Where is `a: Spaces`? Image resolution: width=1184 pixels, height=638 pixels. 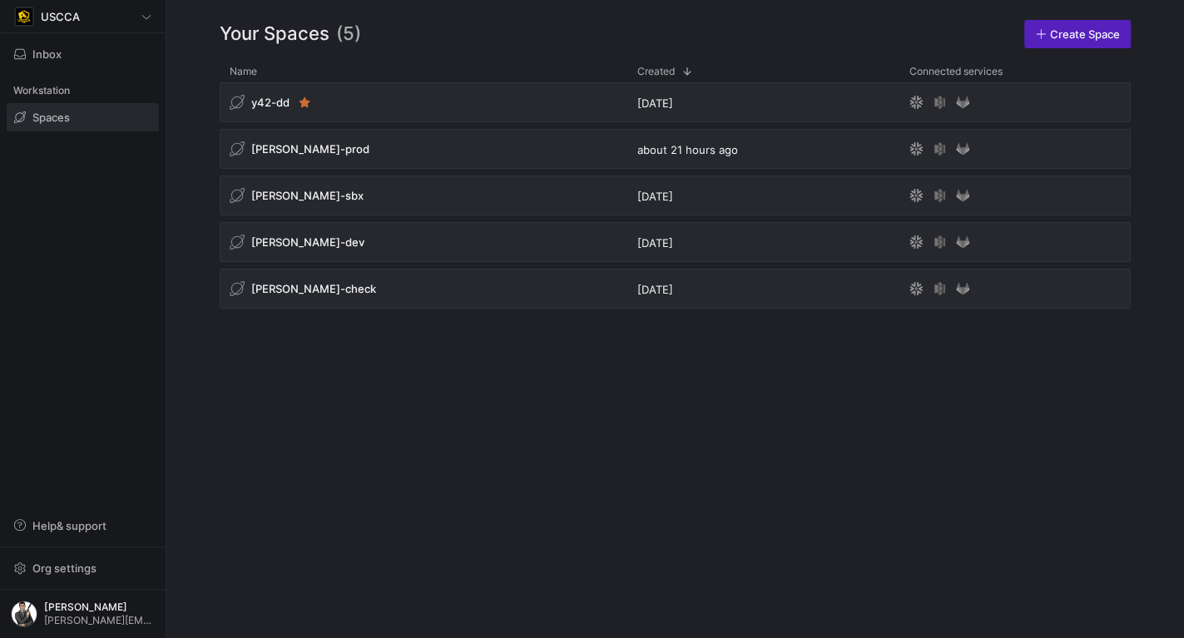
a: Spaces is located at coordinates (82, 117).